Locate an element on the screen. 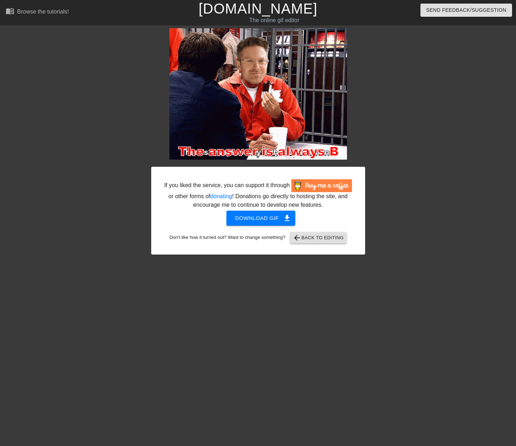 The image size is (516, 446). span: Download gif is located at coordinates (261, 218).